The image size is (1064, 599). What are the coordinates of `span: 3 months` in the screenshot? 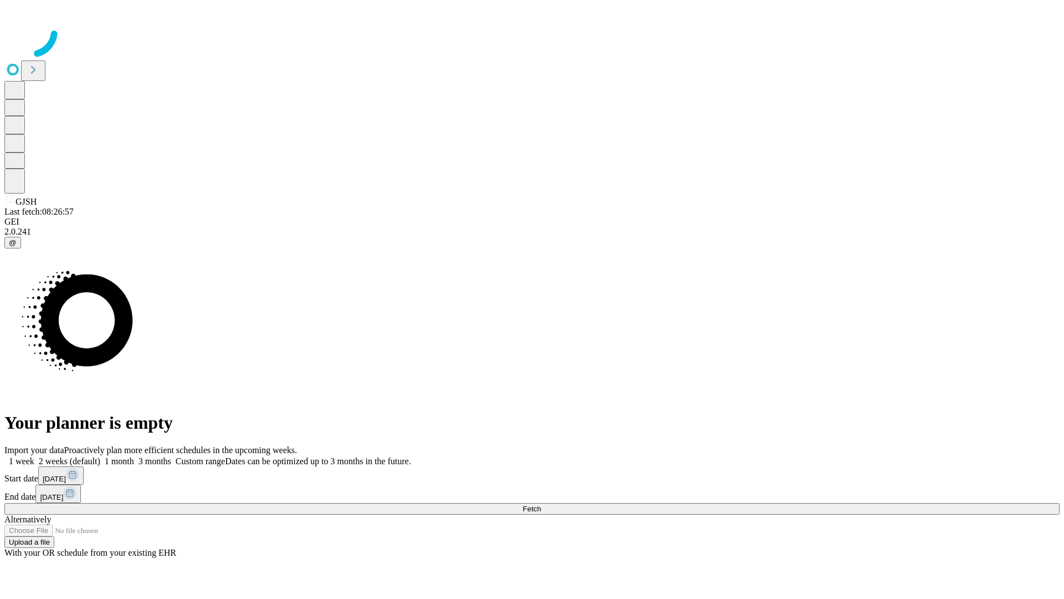 It's located at (155, 461).